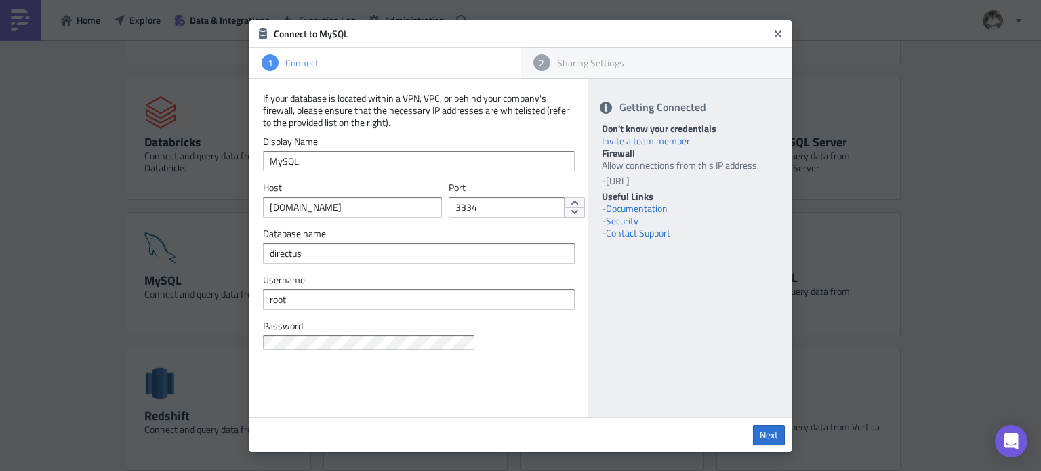 The width and height of the screenshot is (1041, 471). Describe the element at coordinates (541, 62) in the screenshot. I see `div: 2` at that location.